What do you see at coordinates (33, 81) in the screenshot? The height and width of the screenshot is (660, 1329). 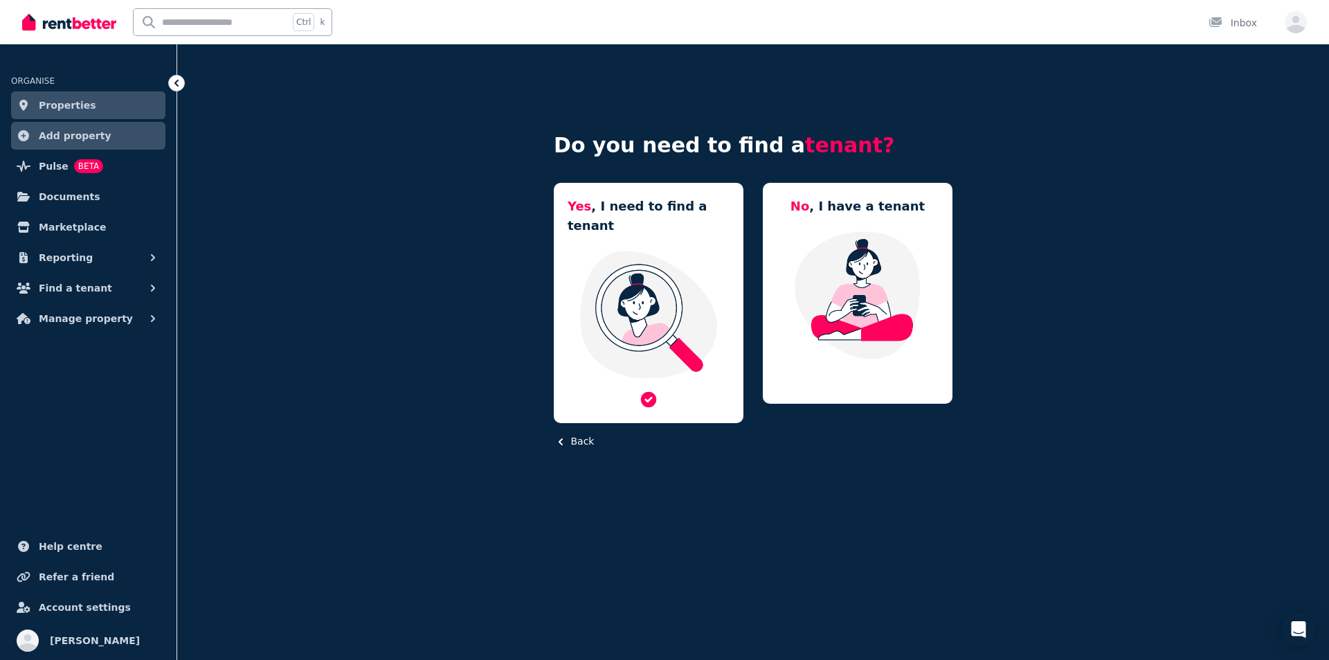 I see `span: ORGANISE` at bounding box center [33, 81].